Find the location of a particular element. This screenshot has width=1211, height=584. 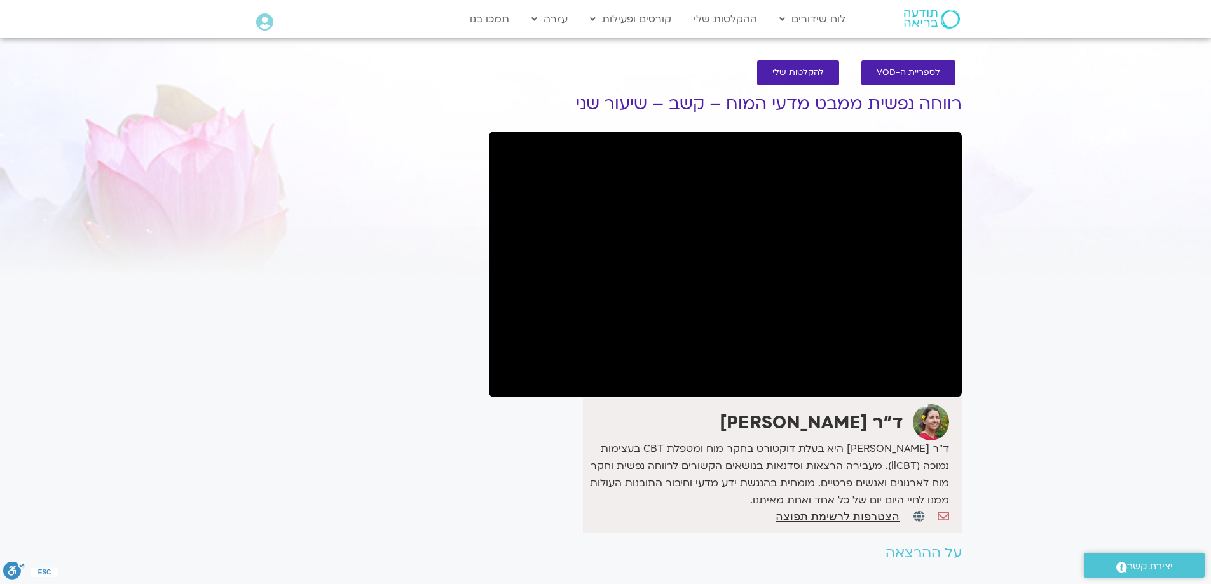

h2: על ההרצאה is located at coordinates (726, 553).